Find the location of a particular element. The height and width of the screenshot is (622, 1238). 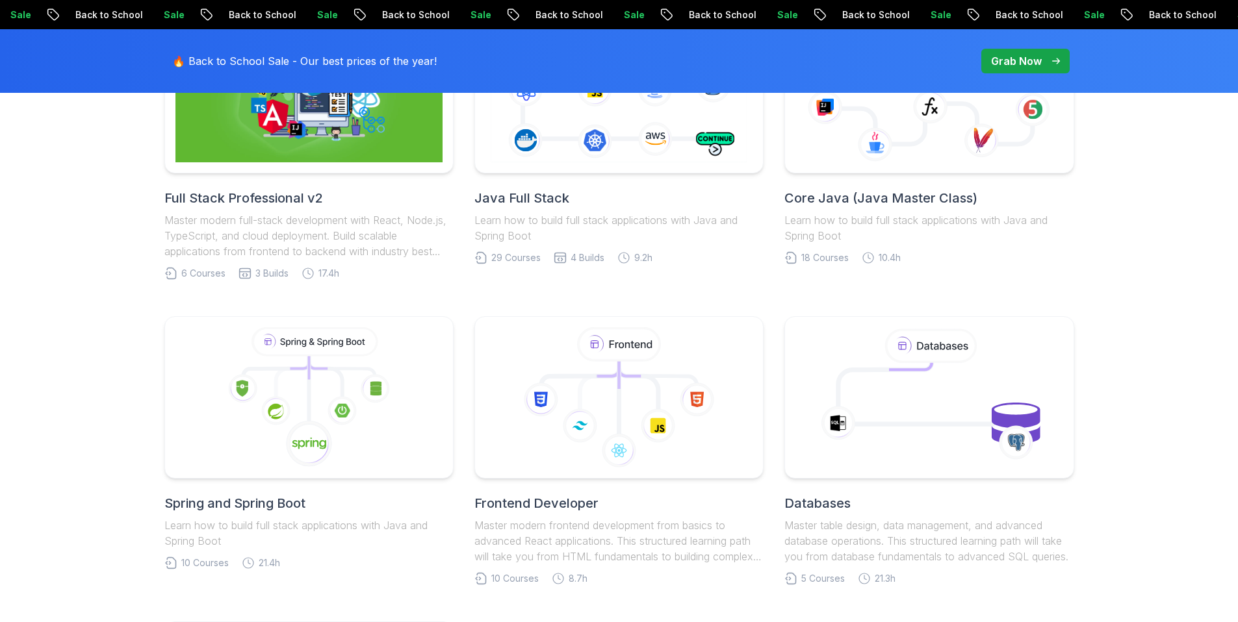

span: 29 Courses is located at coordinates (516, 258).